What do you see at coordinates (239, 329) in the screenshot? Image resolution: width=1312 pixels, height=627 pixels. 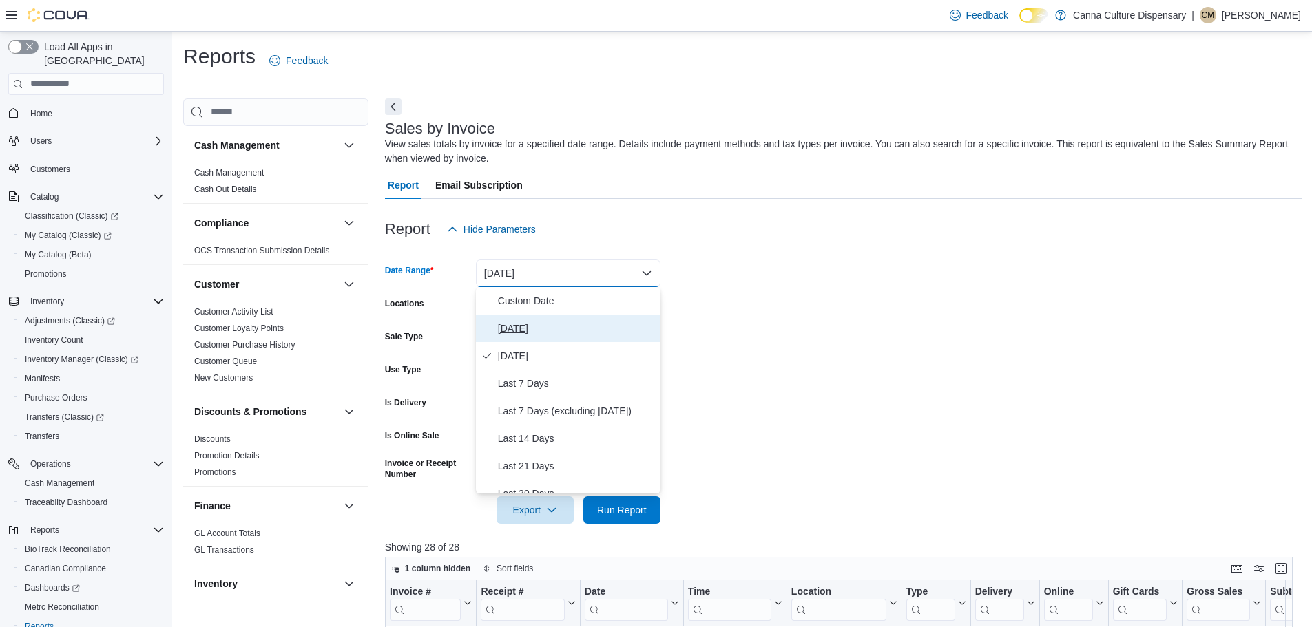 I see `a: Customer Loyalty Points` at bounding box center [239, 329].